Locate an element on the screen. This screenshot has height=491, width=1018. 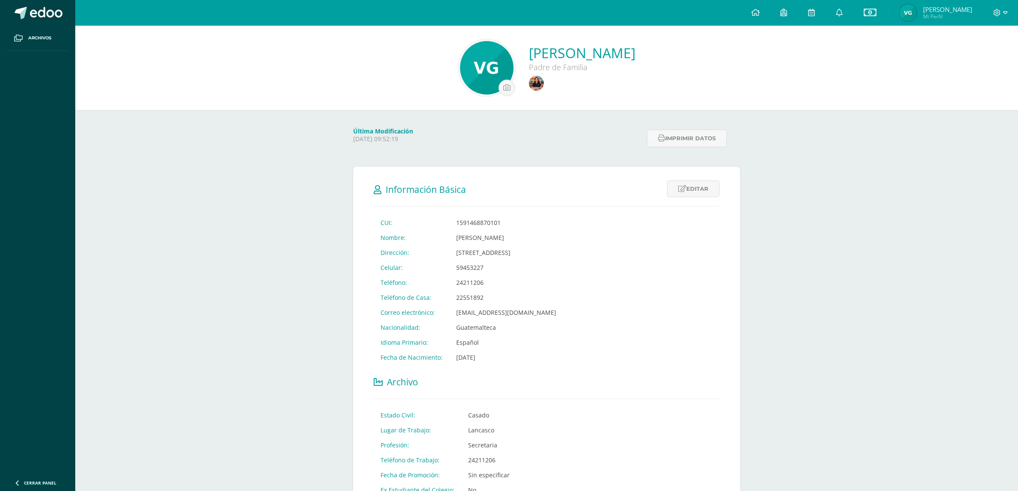
td: Teléfono de Casa: is located at coordinates (411, 297).